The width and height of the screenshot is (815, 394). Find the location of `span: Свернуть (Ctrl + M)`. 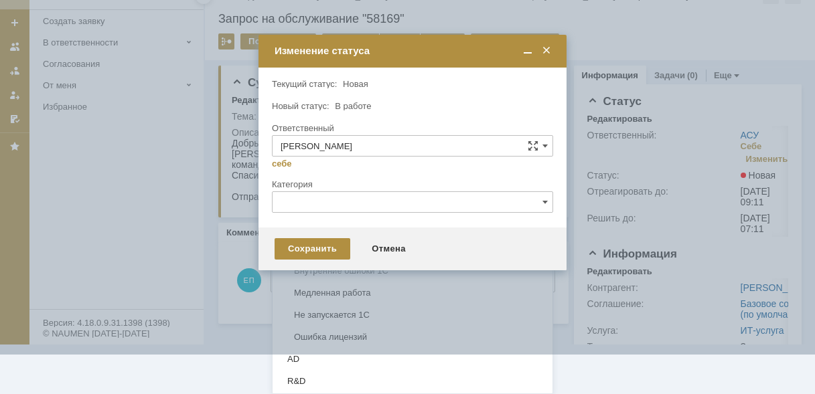

span: Свернуть (Ctrl + M) is located at coordinates (527, 51).